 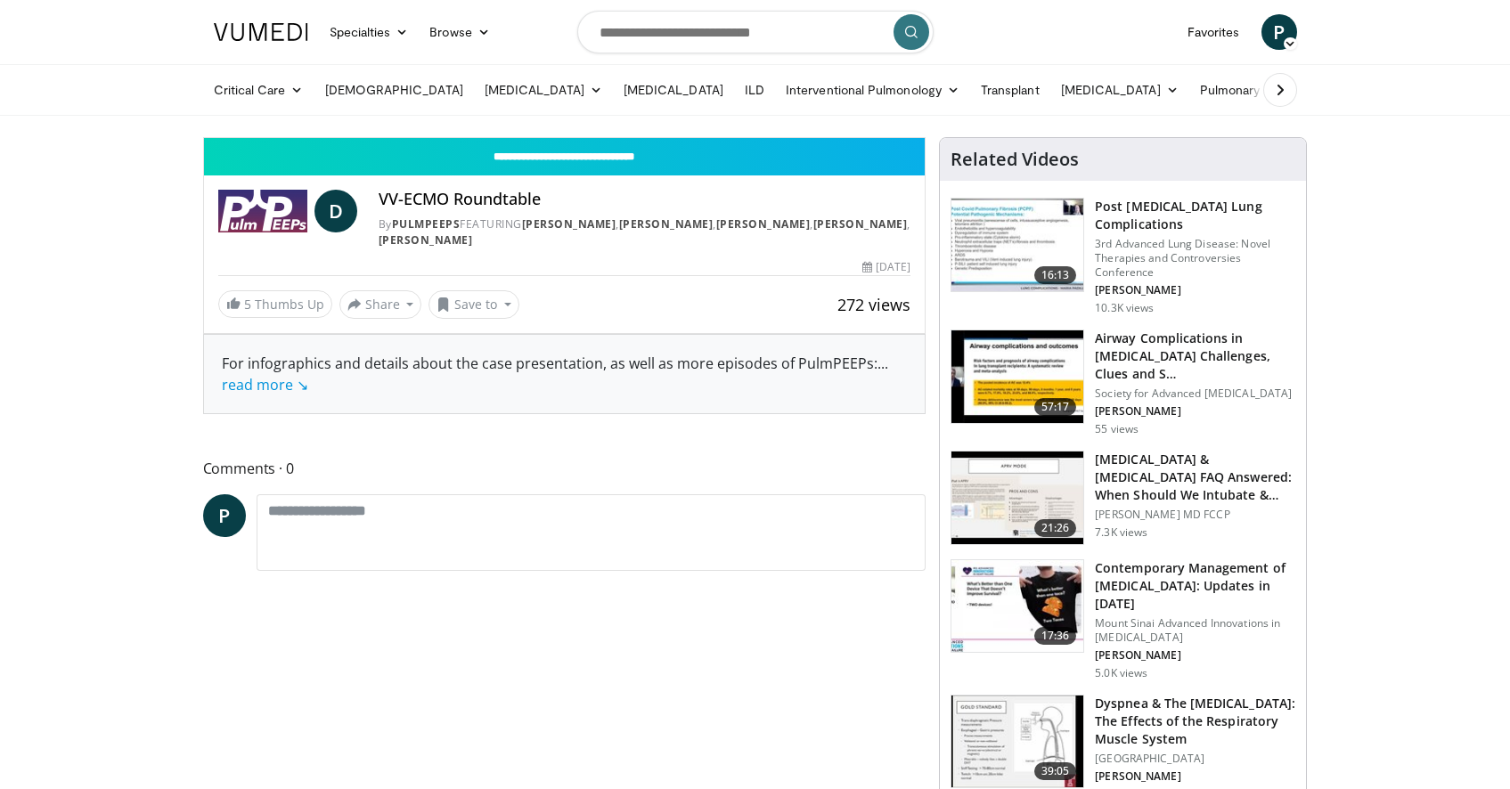 I want to click on a: 5 Thumbs Up, so click(x=275, y=304).